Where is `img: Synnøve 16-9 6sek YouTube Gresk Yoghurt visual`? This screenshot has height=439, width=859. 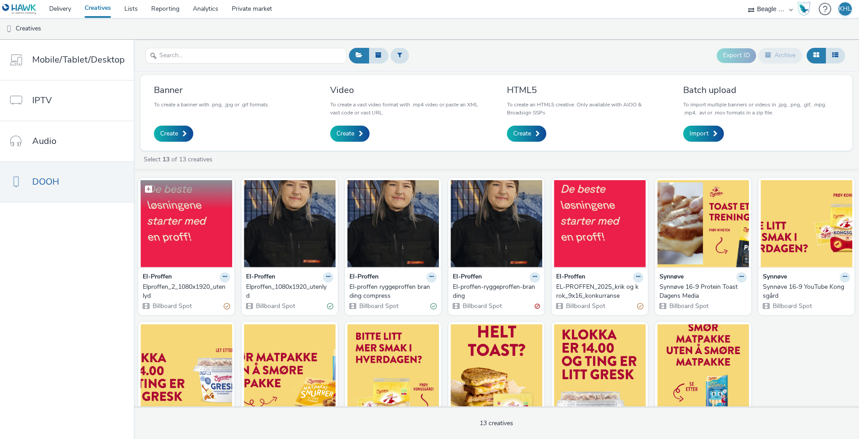 img: Synnøve 16-9 6sek YouTube Gresk Yoghurt visual is located at coordinates (186, 368).